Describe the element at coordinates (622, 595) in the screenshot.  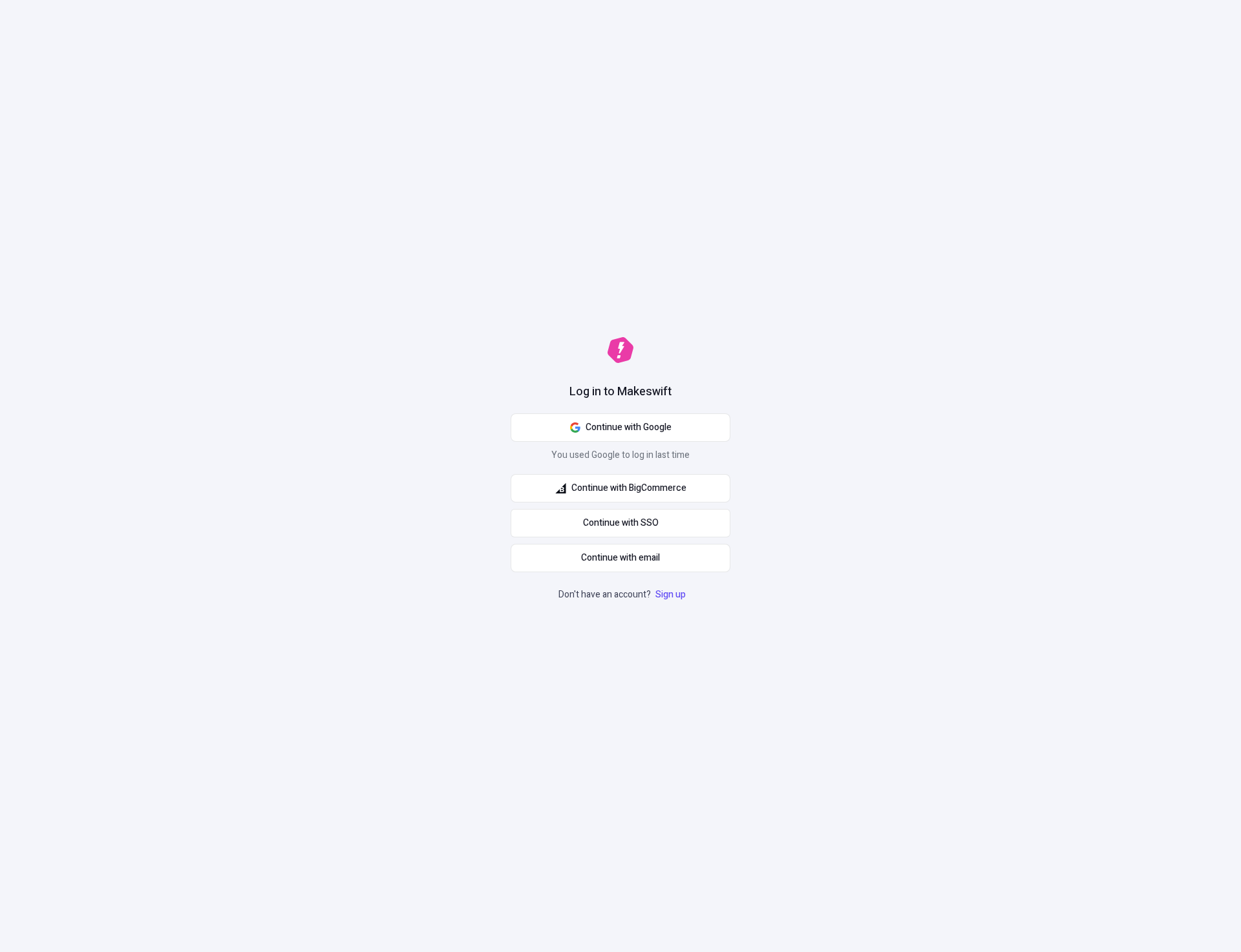
I see `p: Don't have an account?` at that location.